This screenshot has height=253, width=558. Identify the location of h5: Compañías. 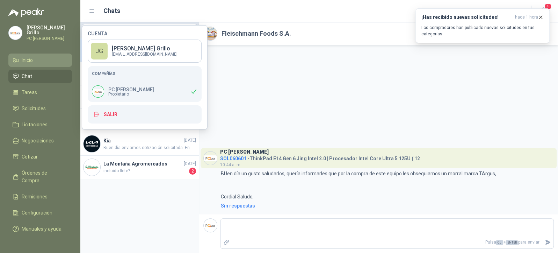
(145, 73).